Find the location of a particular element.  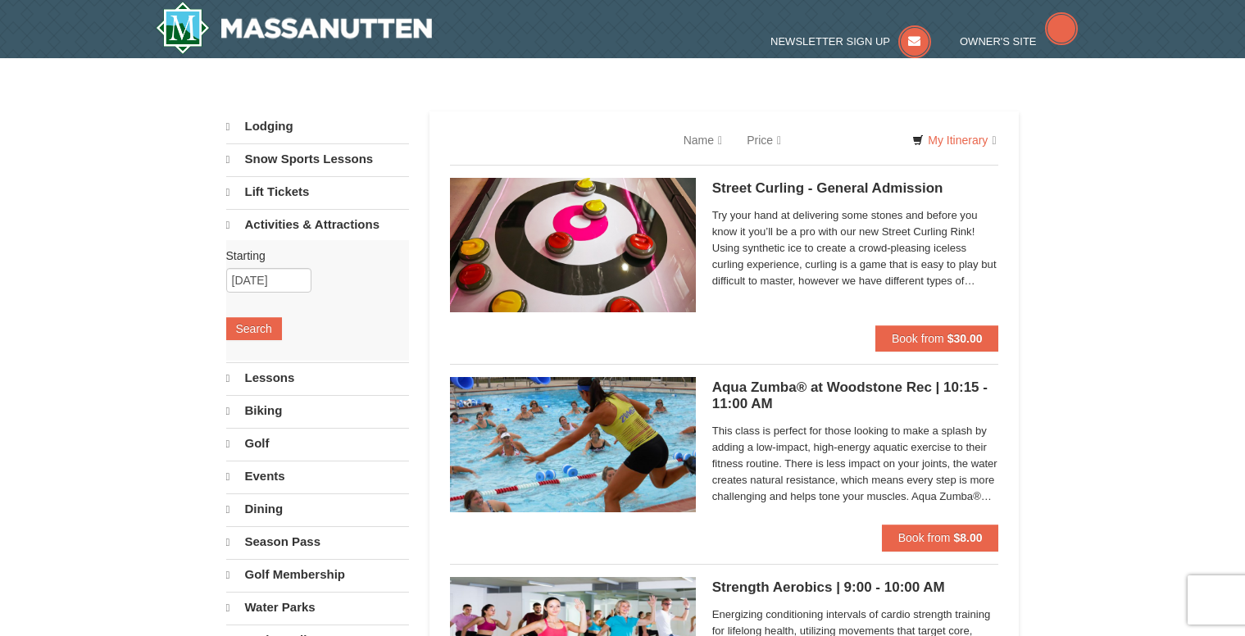

button: Book from $30.00 is located at coordinates (937, 339).